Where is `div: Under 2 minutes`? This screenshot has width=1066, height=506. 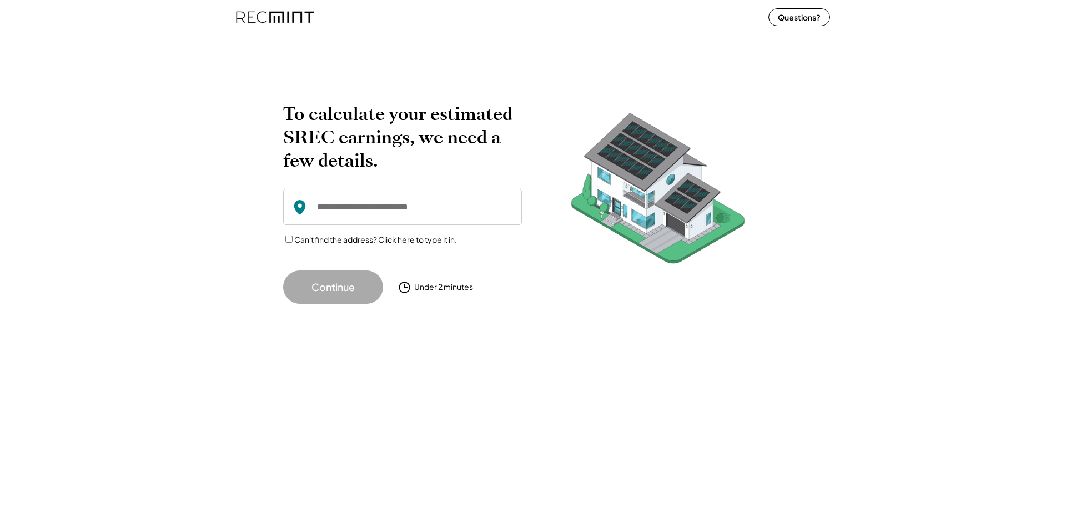 div: Under 2 minutes is located at coordinates (444, 287).